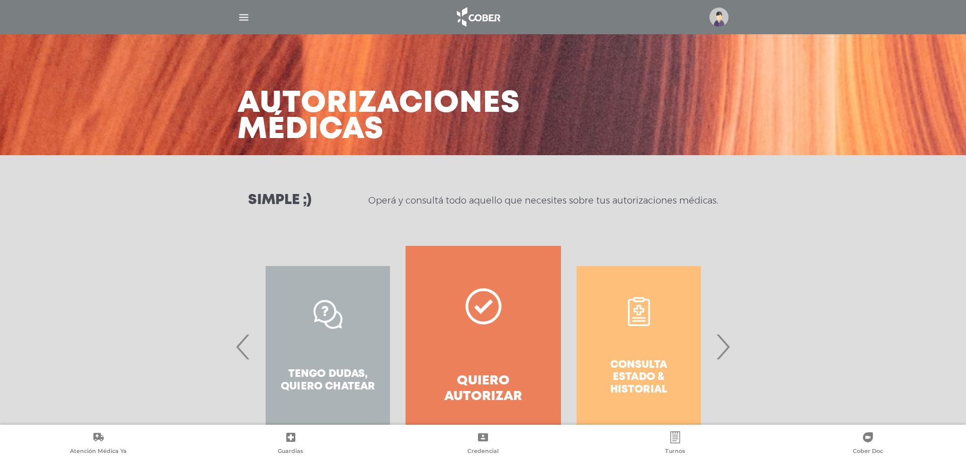  Describe the element at coordinates (98, 443) in the screenshot. I see `a: Atención Médica Ya` at that location.